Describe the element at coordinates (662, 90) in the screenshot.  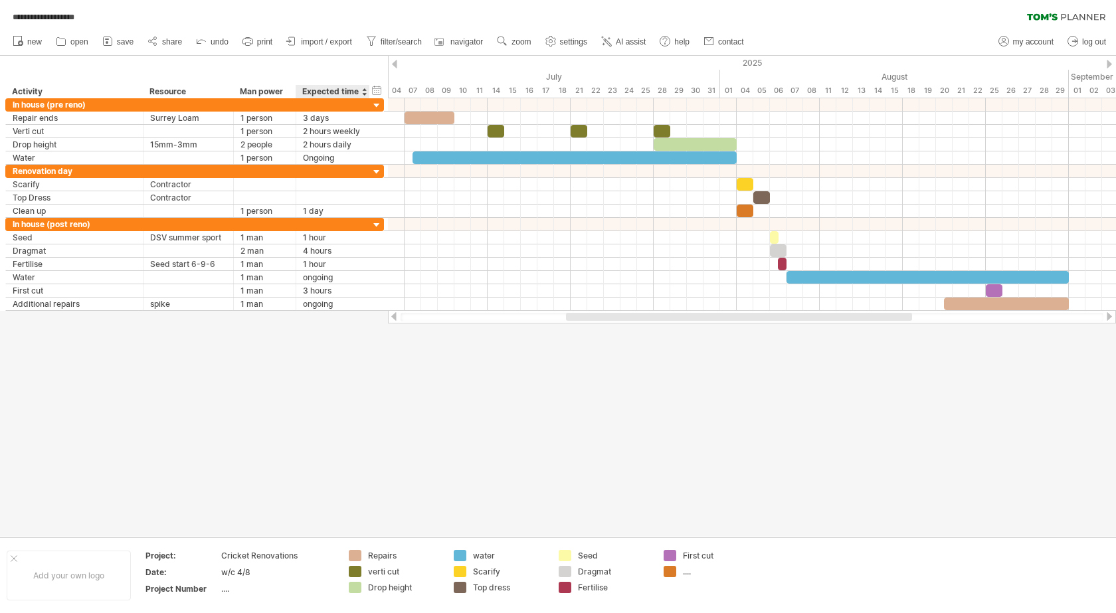
I see `div: Monday, 28 July 2025` at that location.